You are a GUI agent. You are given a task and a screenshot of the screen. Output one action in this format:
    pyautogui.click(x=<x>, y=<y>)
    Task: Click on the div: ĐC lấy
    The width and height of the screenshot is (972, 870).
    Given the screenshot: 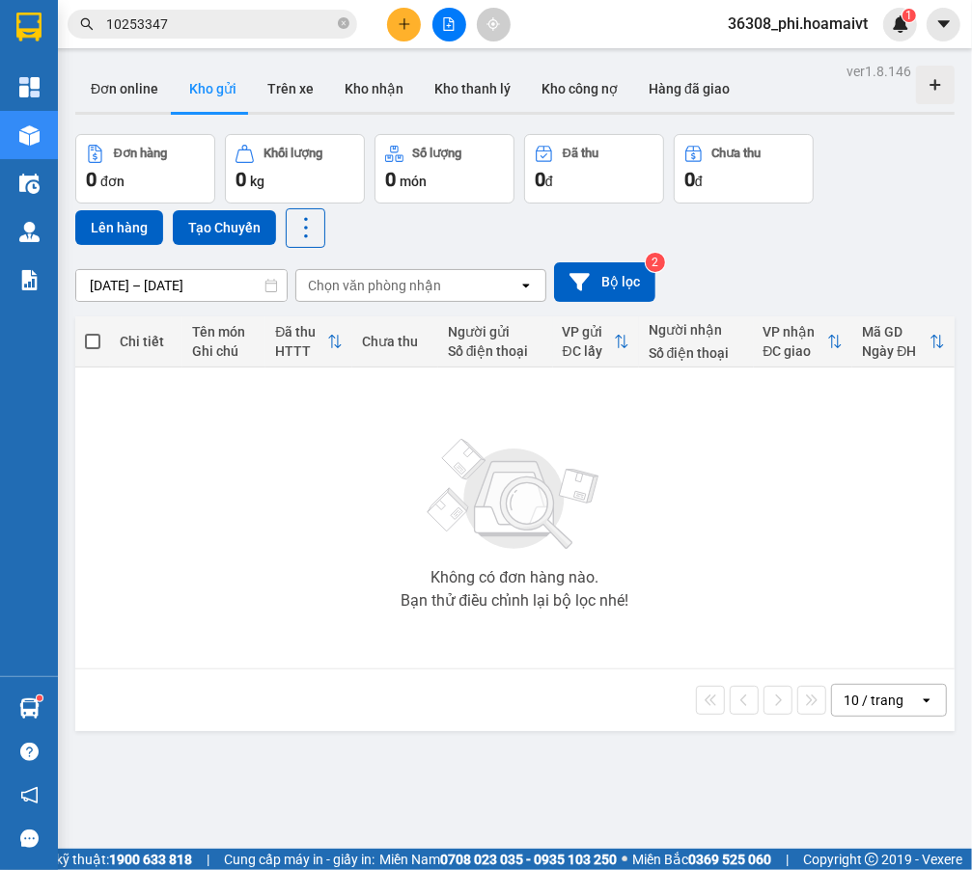 What is the action you would take?
    pyautogui.click(x=588, y=351)
    